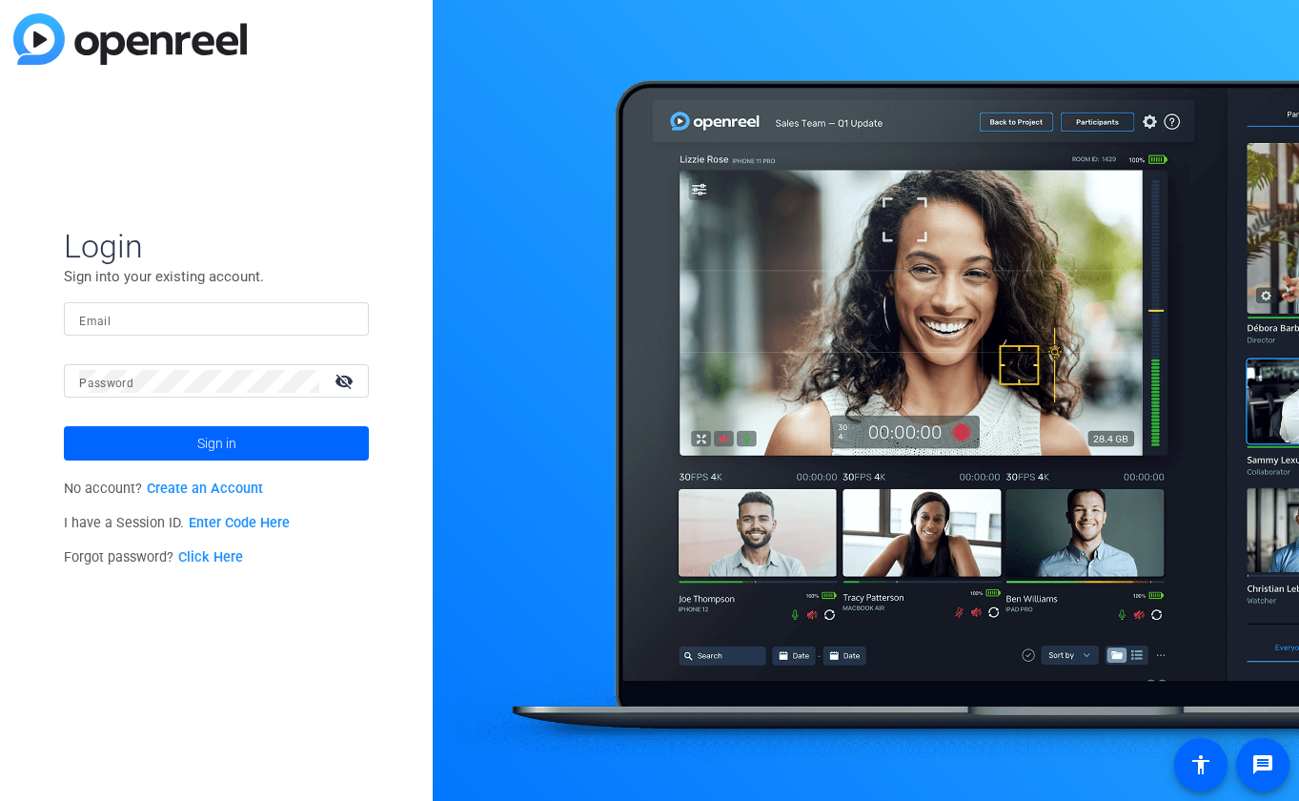 The width and height of the screenshot is (1299, 801). What do you see at coordinates (205, 488) in the screenshot?
I see `a: Create an Account` at bounding box center [205, 488].